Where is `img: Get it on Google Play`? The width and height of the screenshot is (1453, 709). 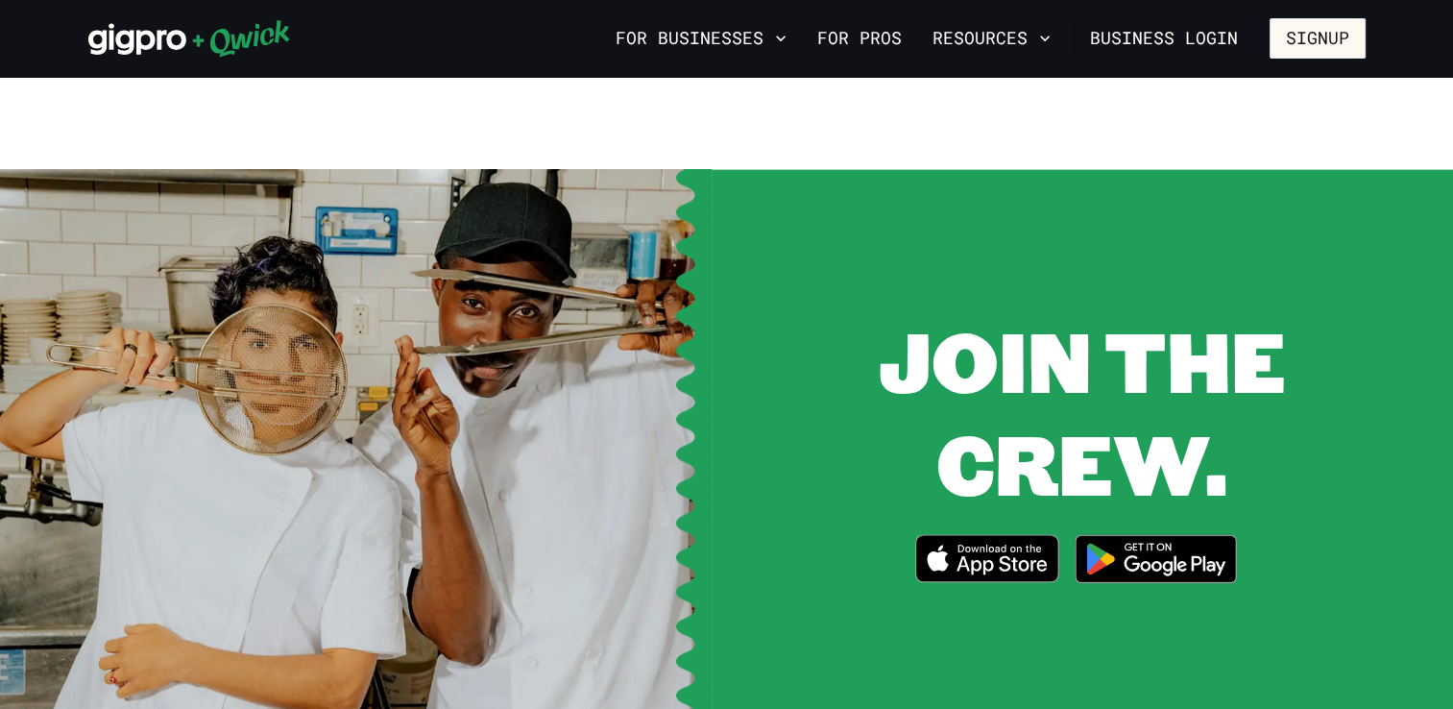 img: Get it on Google Play is located at coordinates (1157, 558).